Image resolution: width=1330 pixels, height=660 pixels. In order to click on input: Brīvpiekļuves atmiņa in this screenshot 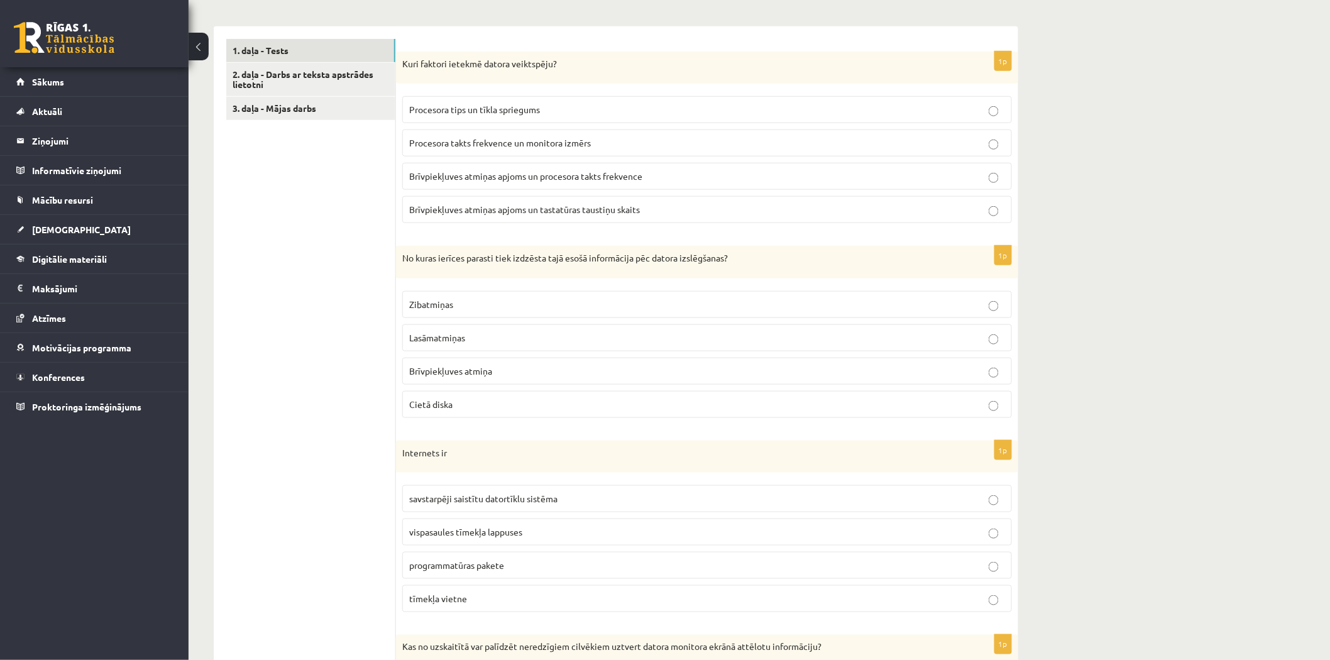, I will do `click(994, 373)`.